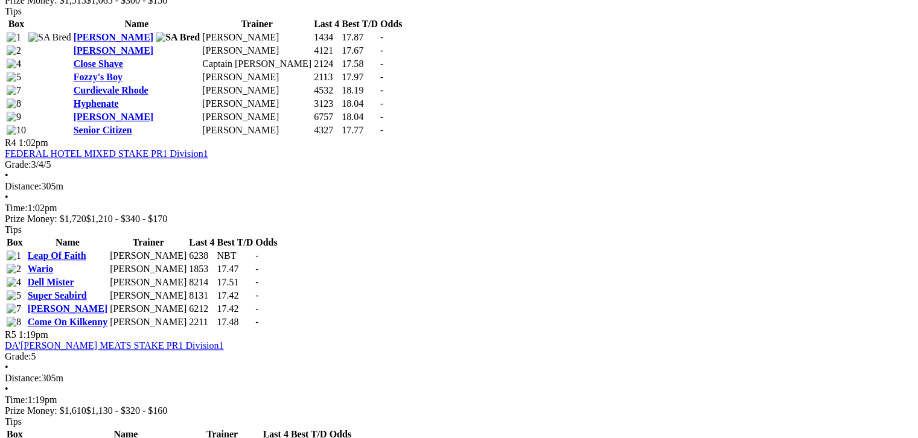 The height and width of the screenshot is (438, 918). Describe the element at coordinates (459, 379) in the screenshot. I see `div: 305m` at that location.